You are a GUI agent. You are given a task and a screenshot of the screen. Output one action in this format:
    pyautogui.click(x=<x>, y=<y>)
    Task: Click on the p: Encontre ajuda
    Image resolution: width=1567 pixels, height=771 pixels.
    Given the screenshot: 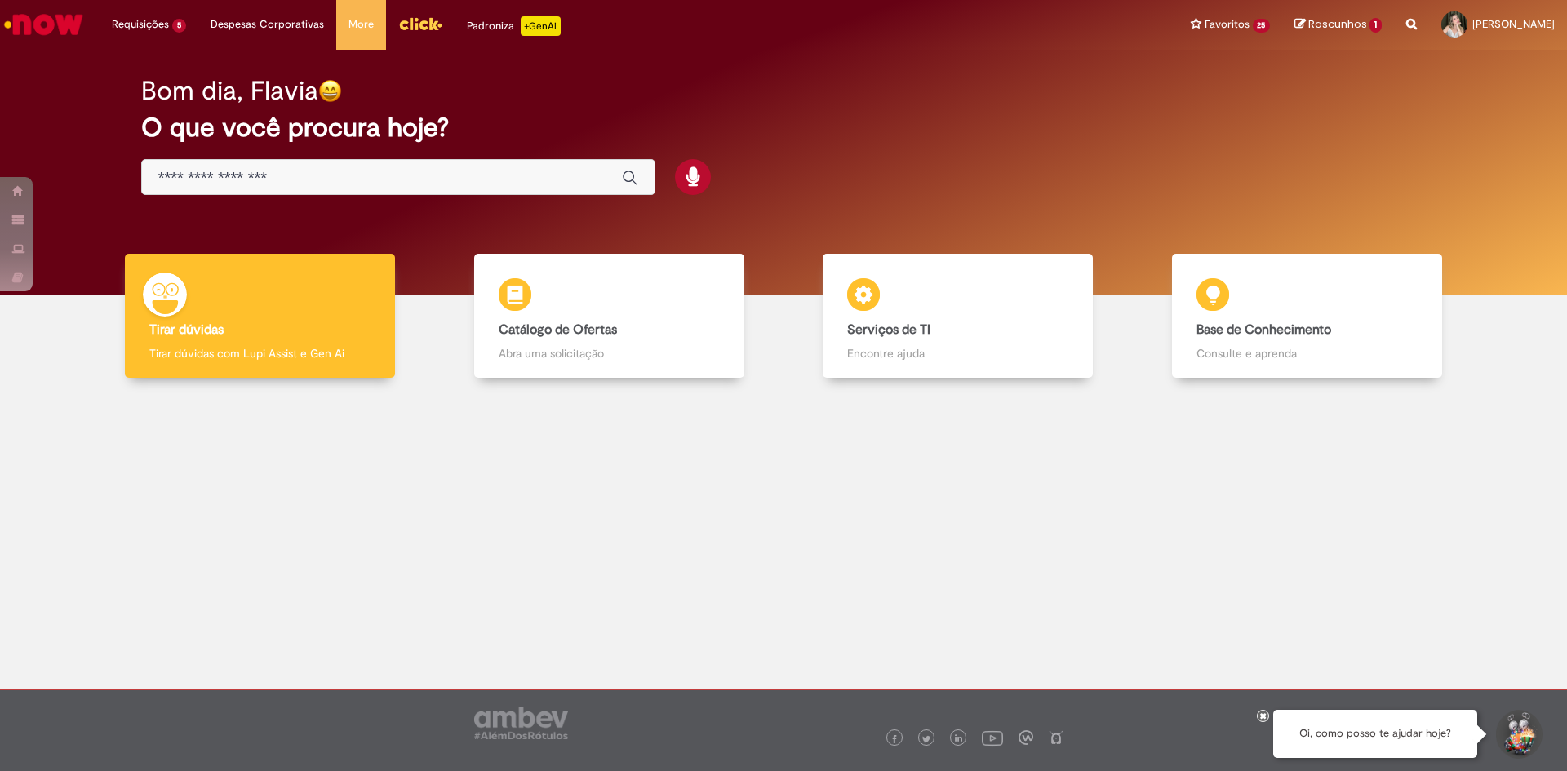 What is the action you would take?
    pyautogui.click(x=957, y=353)
    